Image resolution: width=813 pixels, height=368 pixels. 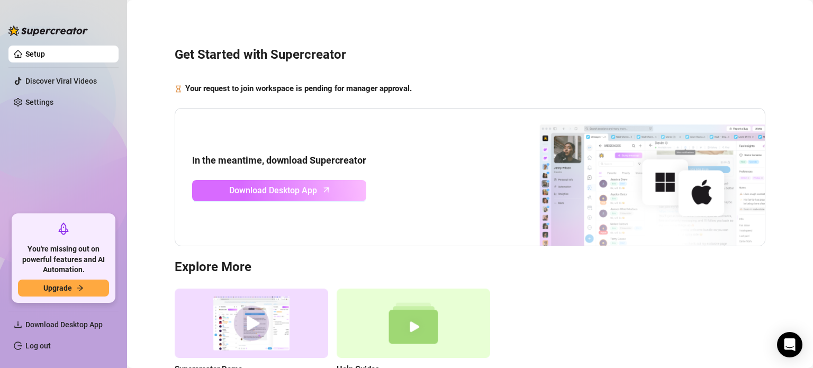 I want to click on strong: In the meantime, download Supercreator, so click(x=279, y=160).